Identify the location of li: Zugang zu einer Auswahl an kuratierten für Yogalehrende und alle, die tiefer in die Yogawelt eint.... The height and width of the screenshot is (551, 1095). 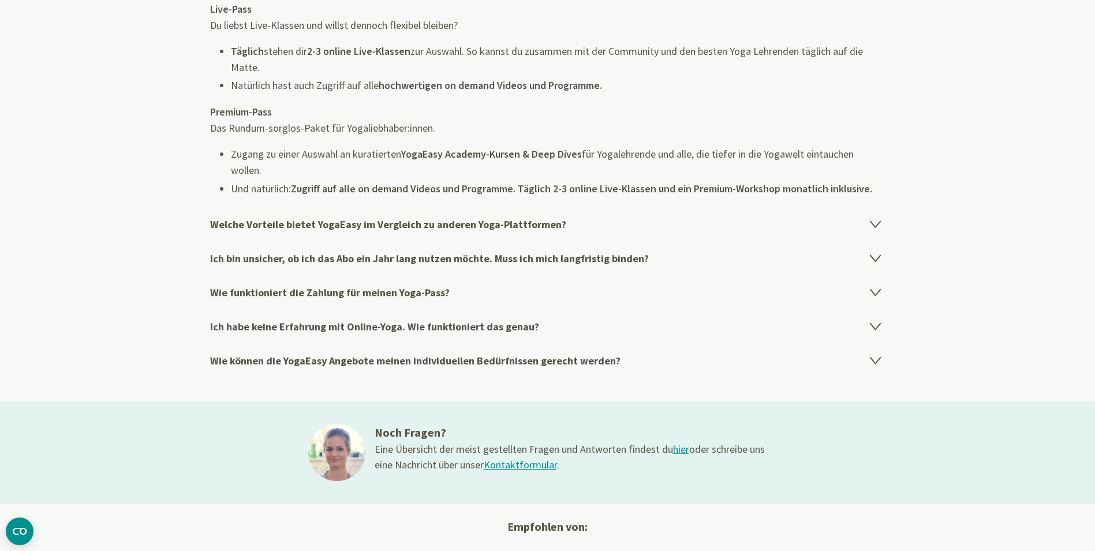
(558, 162).